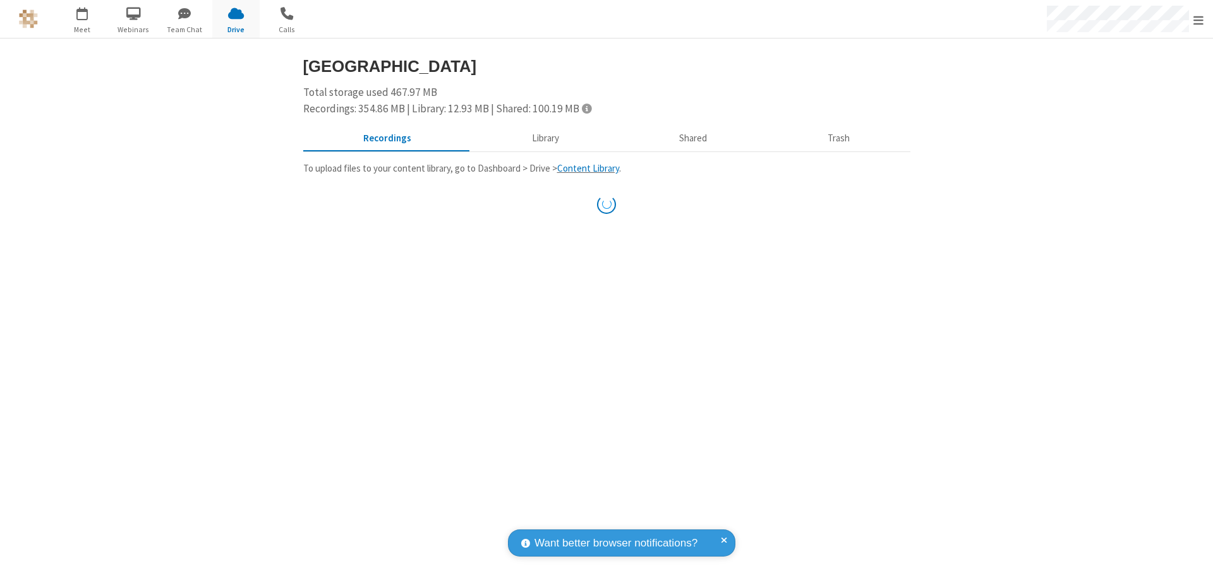 The height and width of the screenshot is (578, 1213). I want to click on button: Trash, so click(839, 139).